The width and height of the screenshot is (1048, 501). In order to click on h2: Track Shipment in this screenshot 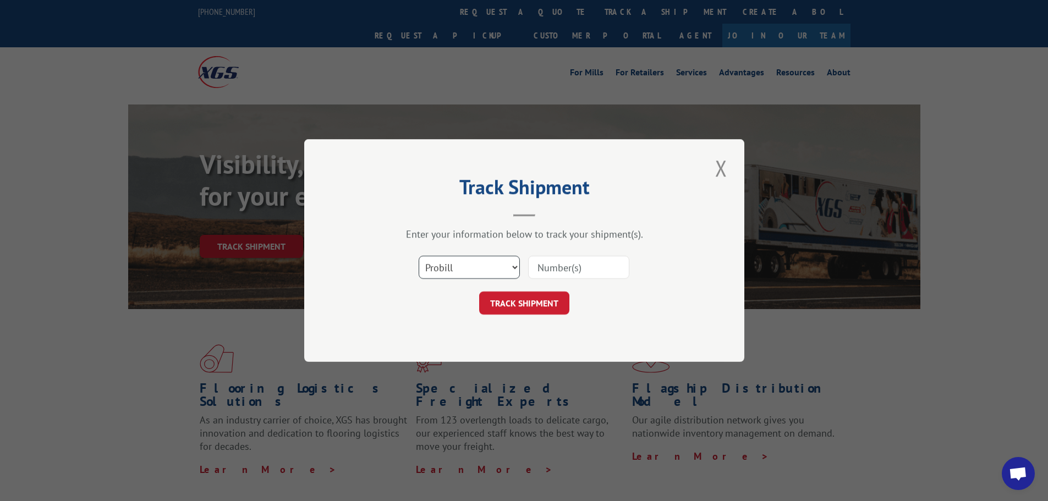, I will do `click(524, 190)`.